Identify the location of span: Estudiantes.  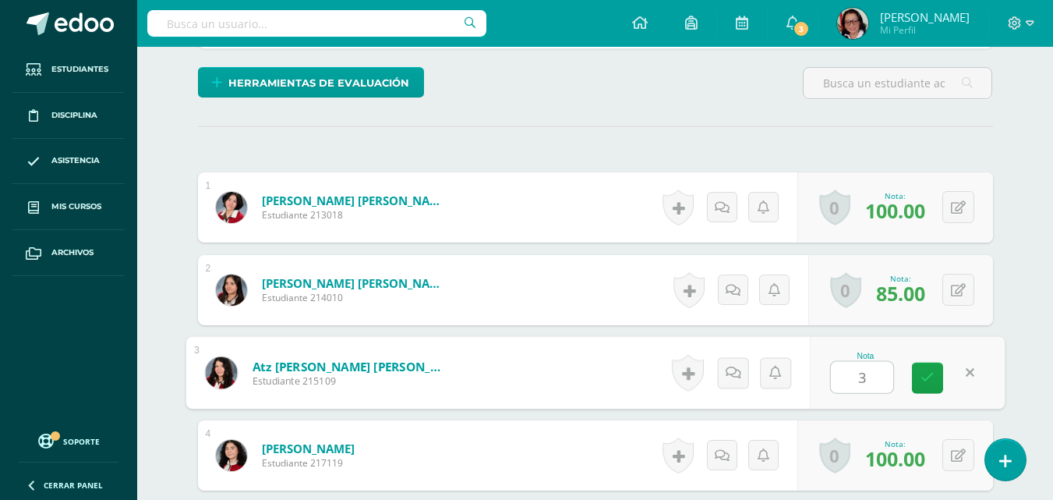
(80, 69).